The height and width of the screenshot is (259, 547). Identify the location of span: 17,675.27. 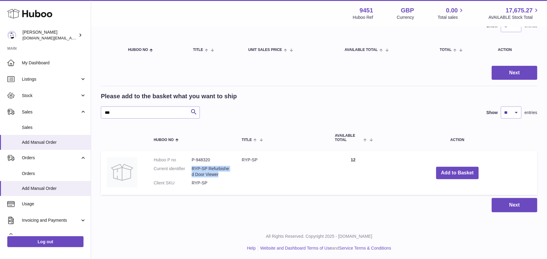
(519, 10).